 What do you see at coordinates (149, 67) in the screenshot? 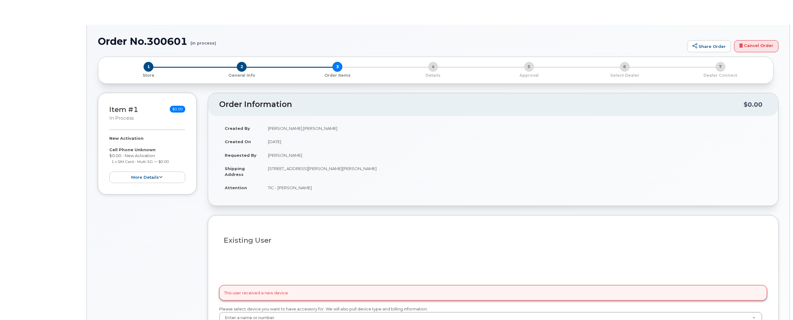
I see `span: 1` at bounding box center [149, 67].